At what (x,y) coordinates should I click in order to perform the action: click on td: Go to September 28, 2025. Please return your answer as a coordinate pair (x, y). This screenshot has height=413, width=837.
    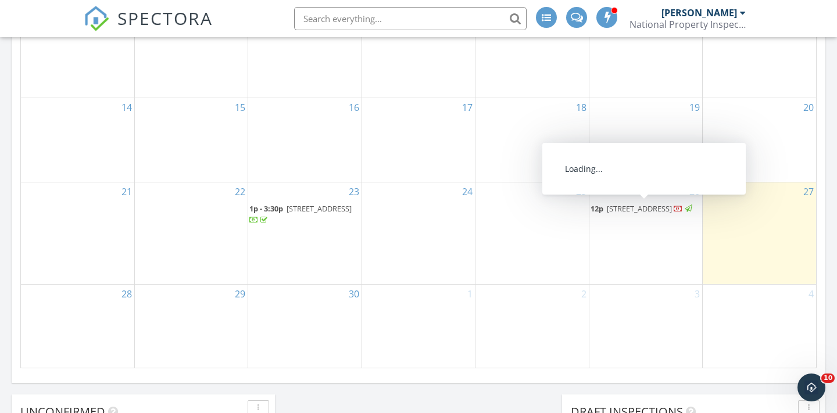
    Looking at the image, I should click on (77, 325).